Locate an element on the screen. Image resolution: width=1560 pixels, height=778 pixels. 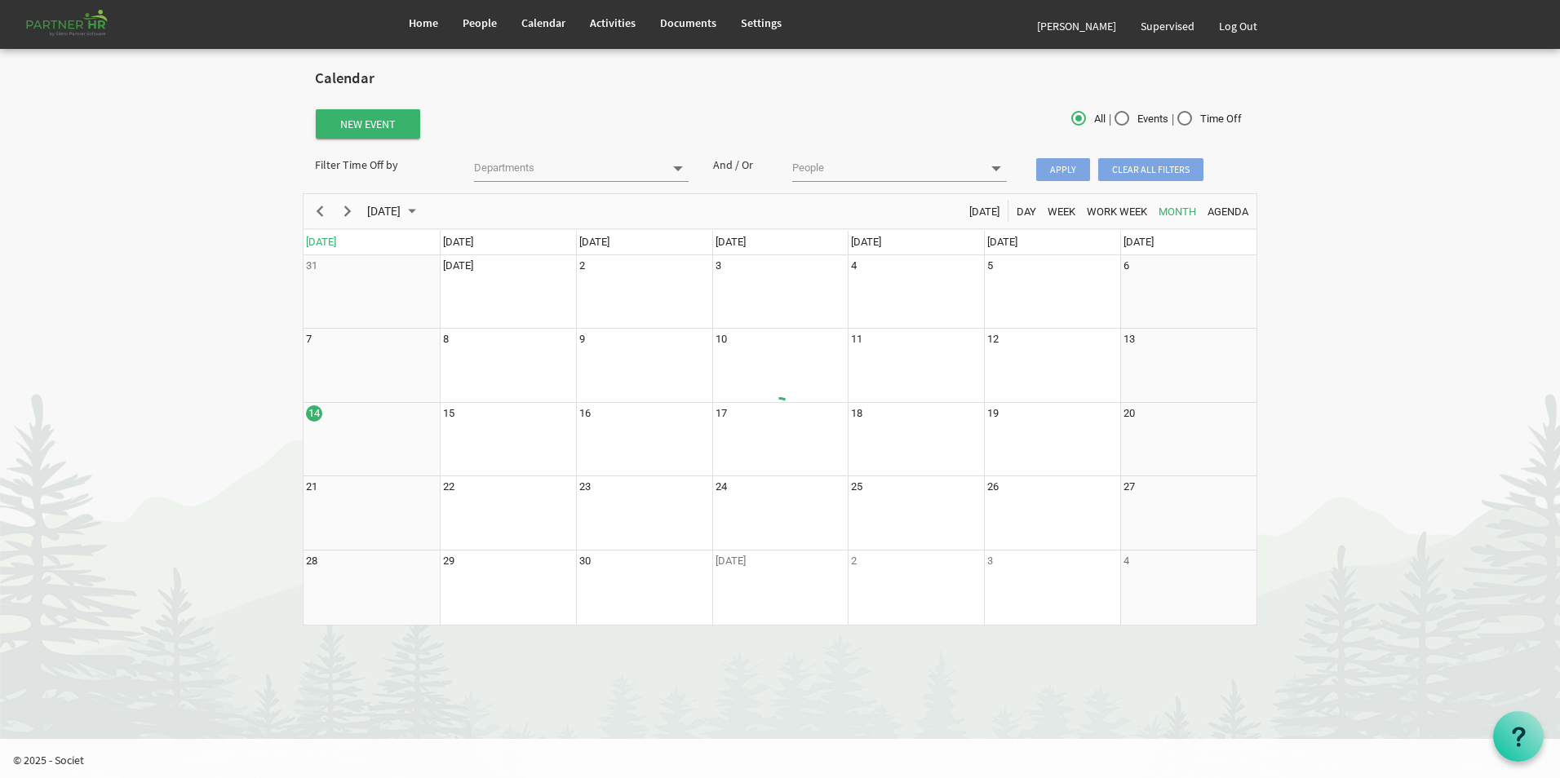
span: Settings is located at coordinates (761, 23).